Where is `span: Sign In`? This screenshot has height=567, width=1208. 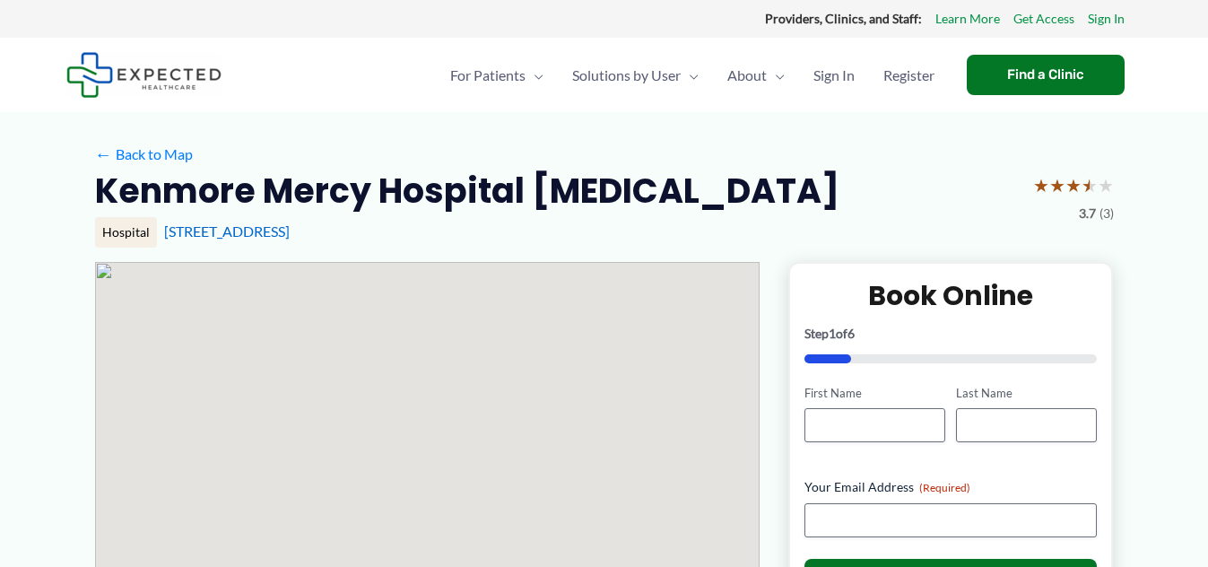
span: Sign In is located at coordinates (834, 75).